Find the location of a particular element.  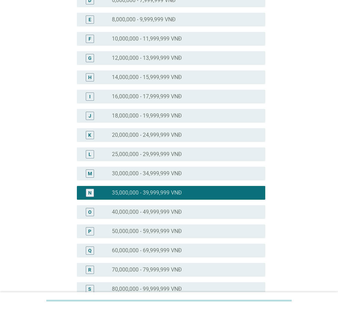

label: 16,000,000 - 17,999,999 VNĐ is located at coordinates (147, 96).